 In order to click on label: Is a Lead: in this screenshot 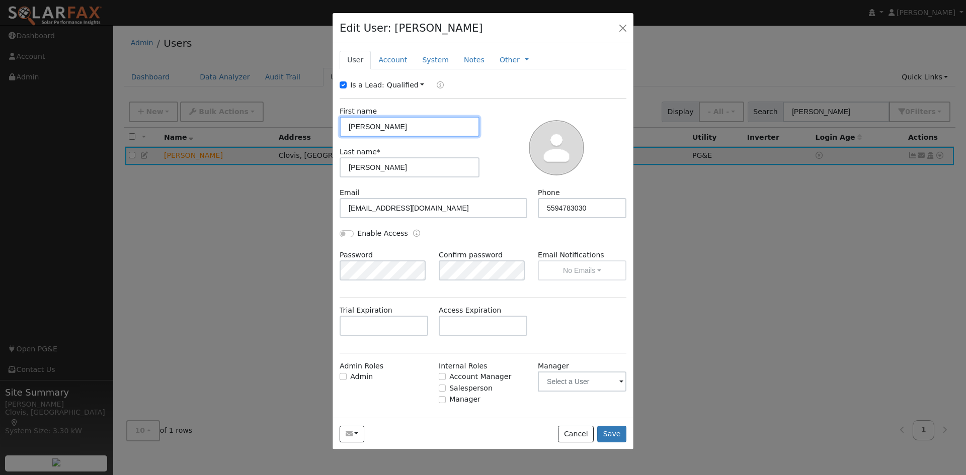, I will do `click(367, 85)`.